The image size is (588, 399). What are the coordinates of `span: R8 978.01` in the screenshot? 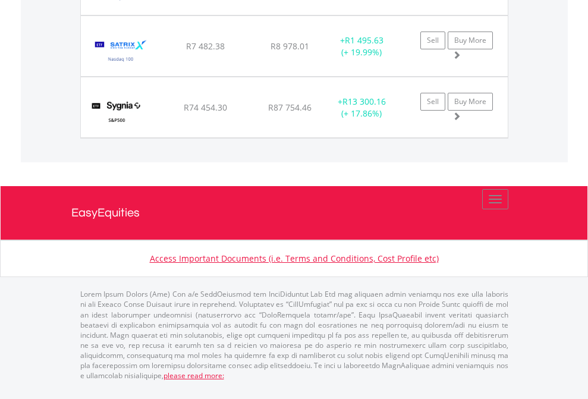 It's located at (290, 46).